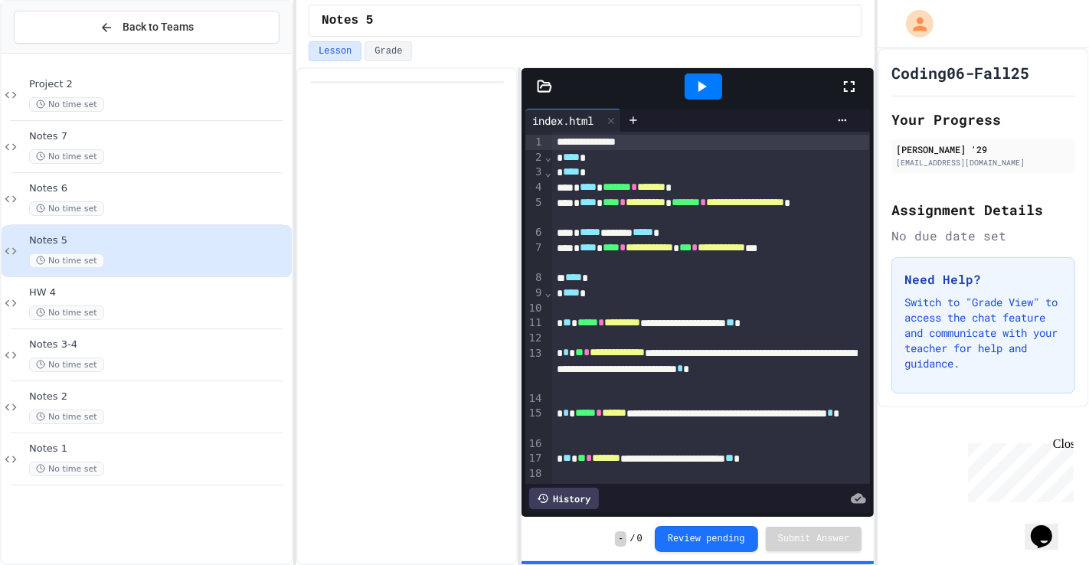  What do you see at coordinates (534, 399) in the screenshot?
I see `div: 14` at bounding box center [534, 399].